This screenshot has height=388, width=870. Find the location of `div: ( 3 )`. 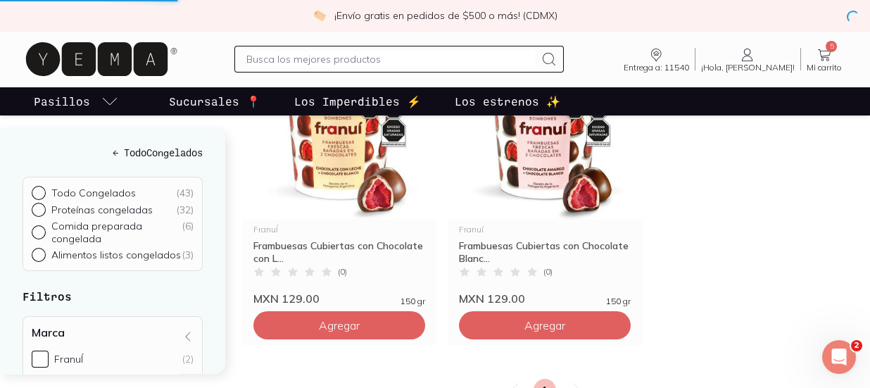

div: ( 3 ) is located at coordinates (187, 255).